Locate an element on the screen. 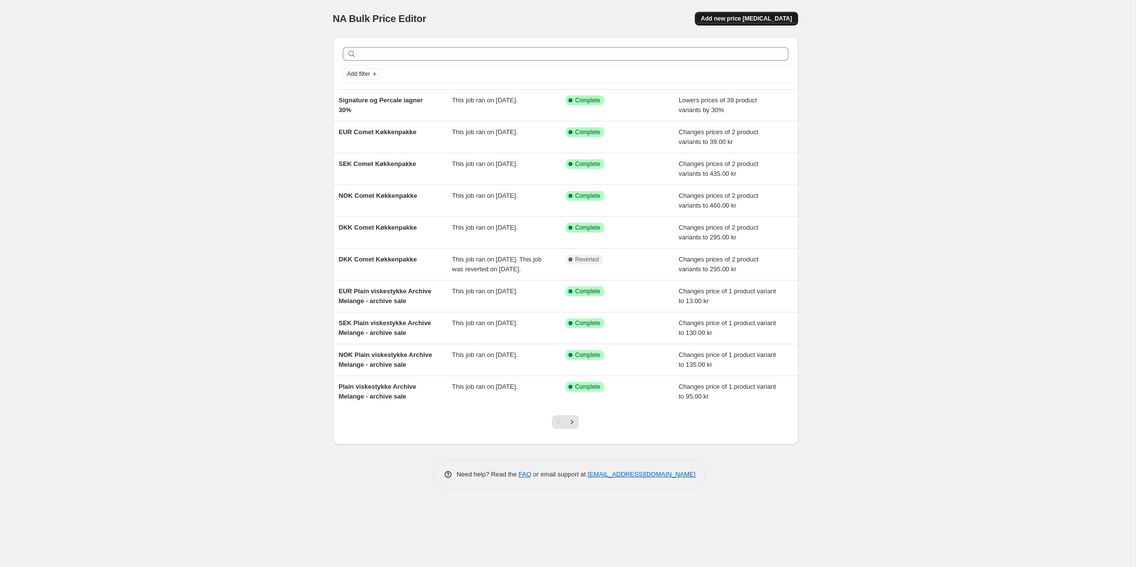 The width and height of the screenshot is (1136, 567). span: SEK Comet Køkkenpakke is located at coordinates (377, 163).